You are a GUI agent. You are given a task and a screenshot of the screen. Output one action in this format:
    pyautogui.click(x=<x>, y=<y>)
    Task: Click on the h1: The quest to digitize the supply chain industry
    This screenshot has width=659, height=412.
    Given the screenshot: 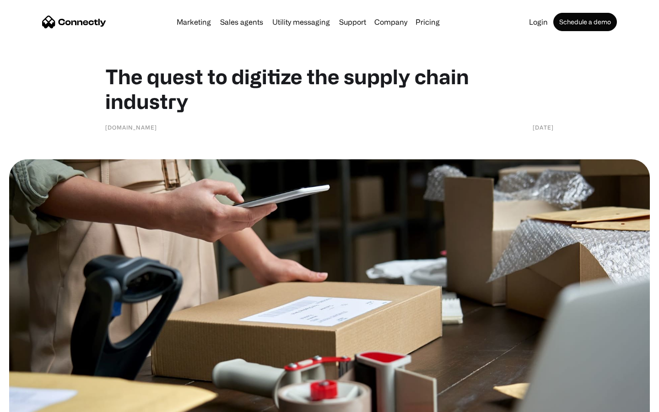 What is the action you would take?
    pyautogui.click(x=330, y=89)
    